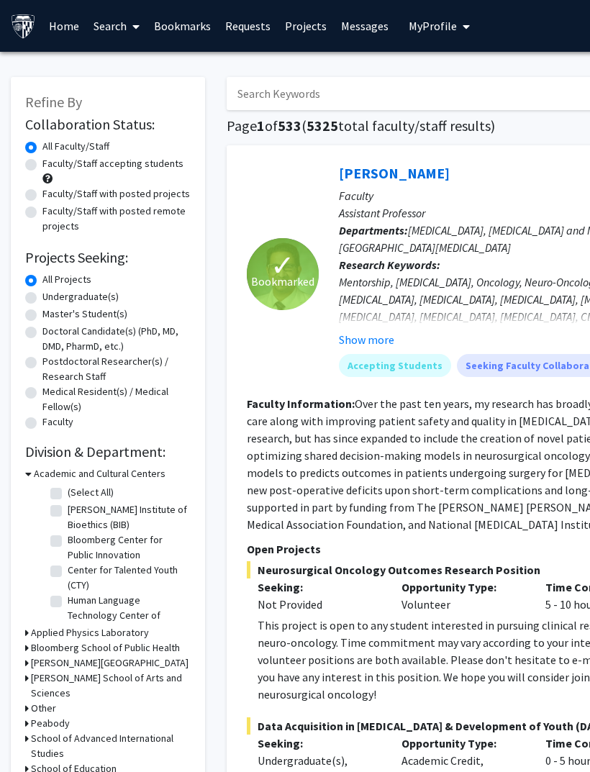  I want to click on button: Show more, so click(366, 339).